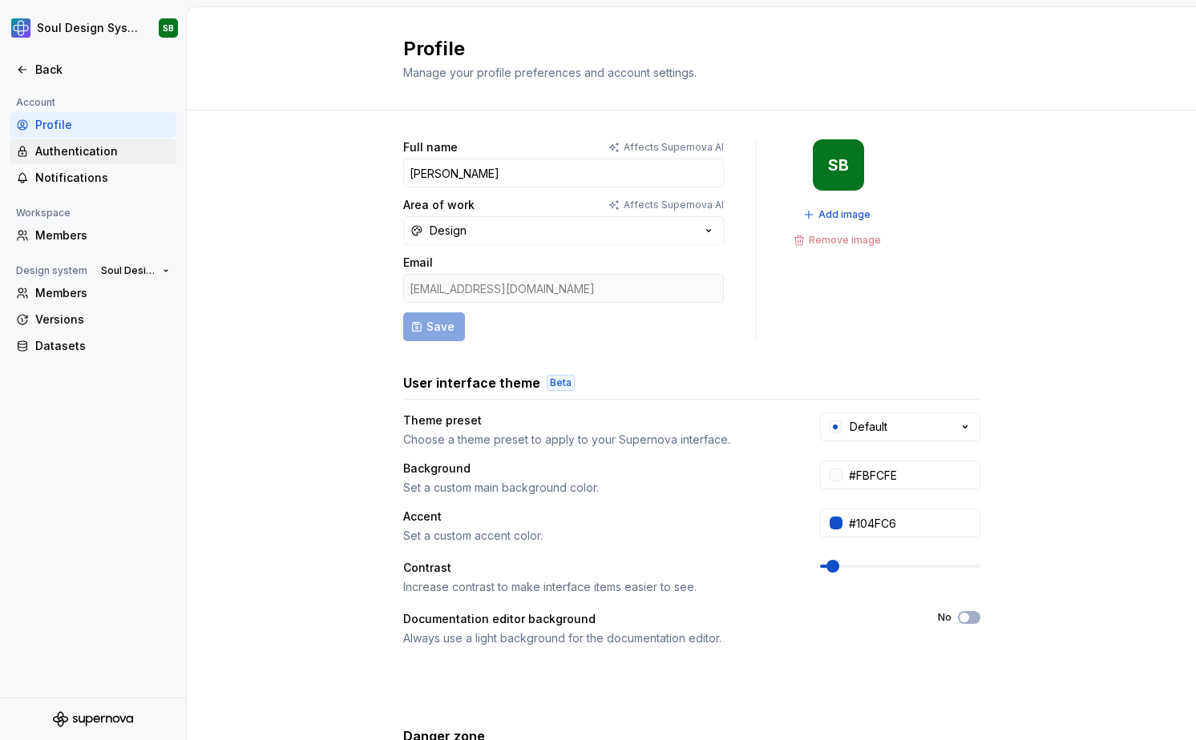 This screenshot has height=740, width=1196. Describe the element at coordinates (103, 178) in the screenshot. I see `div: Notifications` at that location.